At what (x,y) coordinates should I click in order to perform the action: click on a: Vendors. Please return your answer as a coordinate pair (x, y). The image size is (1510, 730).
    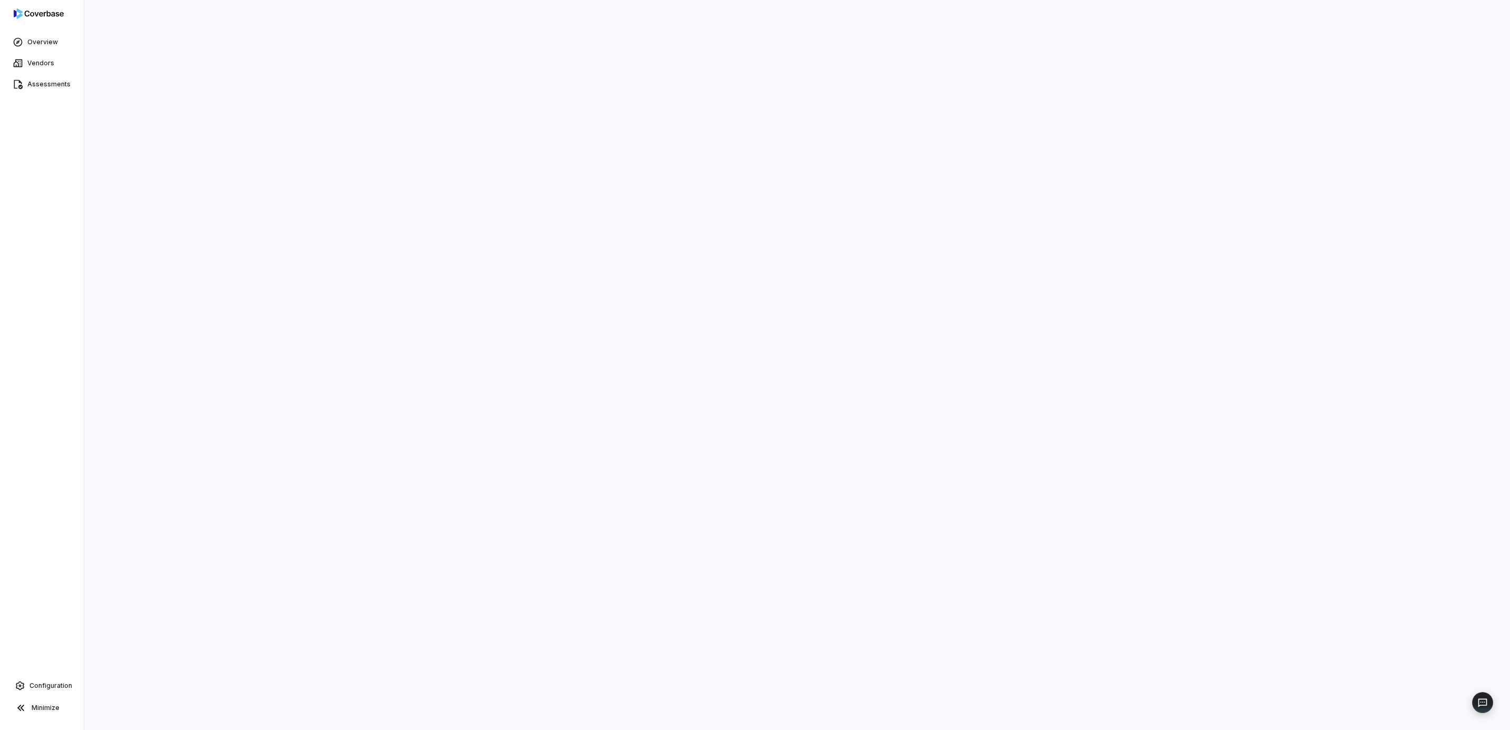
    Looking at the image, I should click on (42, 63).